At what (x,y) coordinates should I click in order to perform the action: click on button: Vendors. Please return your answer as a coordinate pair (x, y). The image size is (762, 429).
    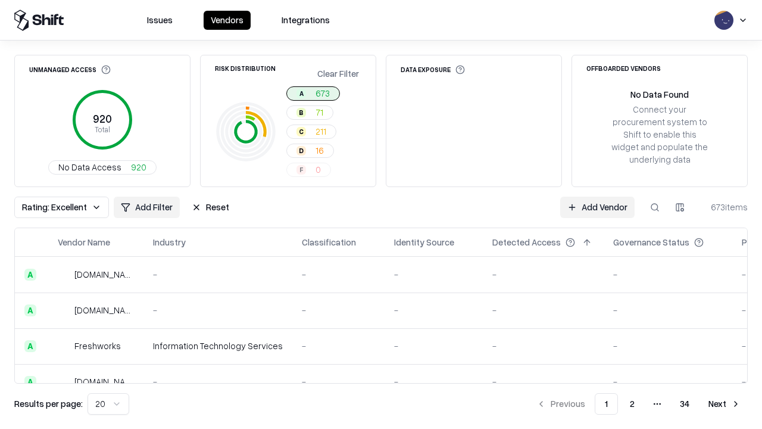
    Looking at the image, I should click on (227, 20).